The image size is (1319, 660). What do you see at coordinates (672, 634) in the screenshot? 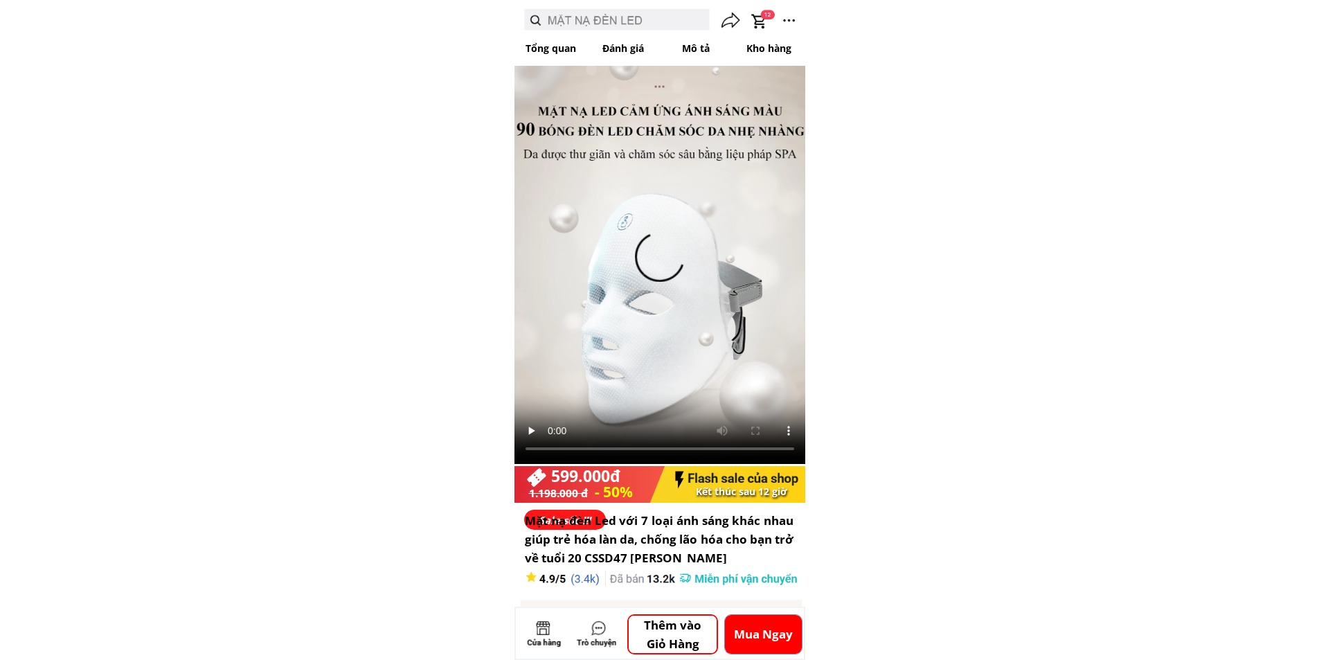
I see `p: Thêm vào Giỏ Hàng` at bounding box center [672, 634].